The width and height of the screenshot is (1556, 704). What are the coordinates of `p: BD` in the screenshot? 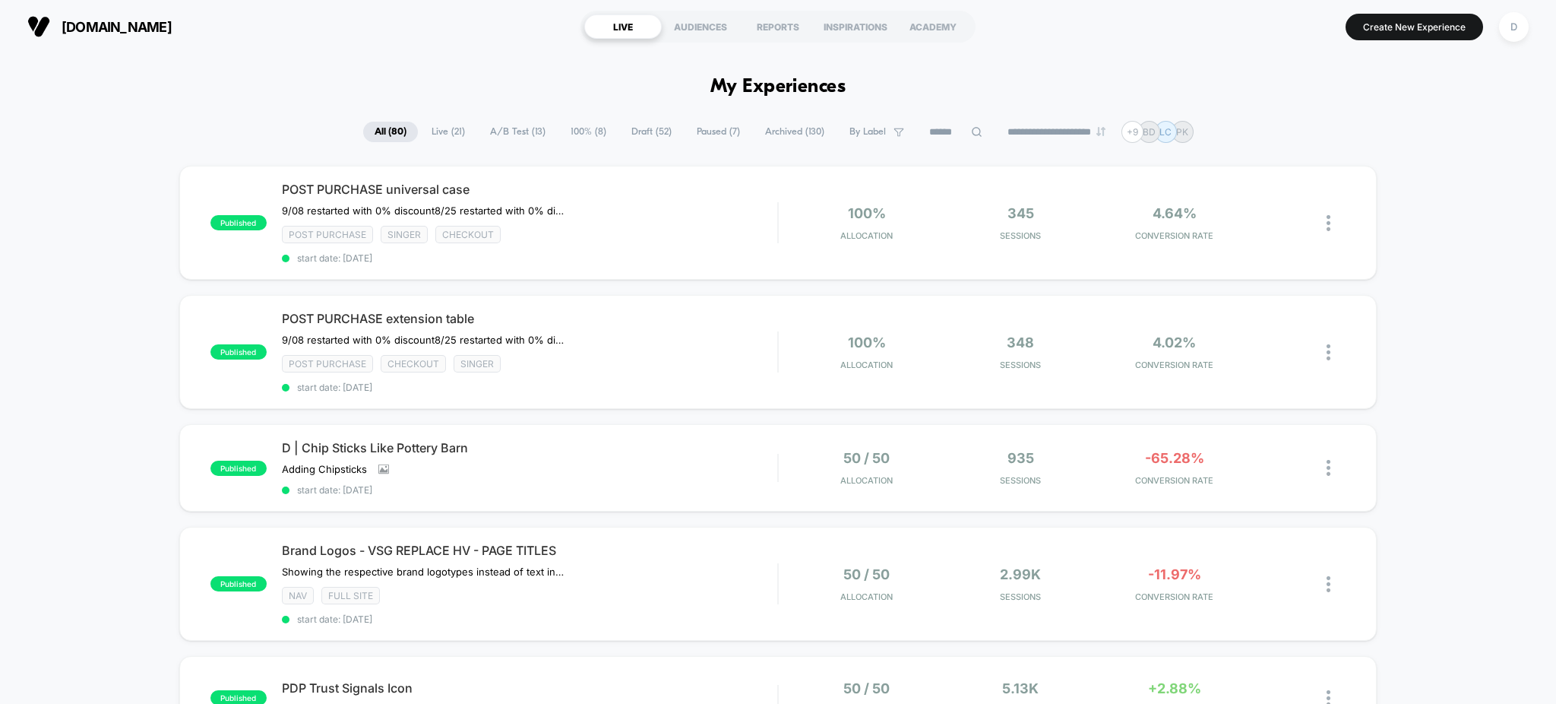 It's located at (1149, 131).